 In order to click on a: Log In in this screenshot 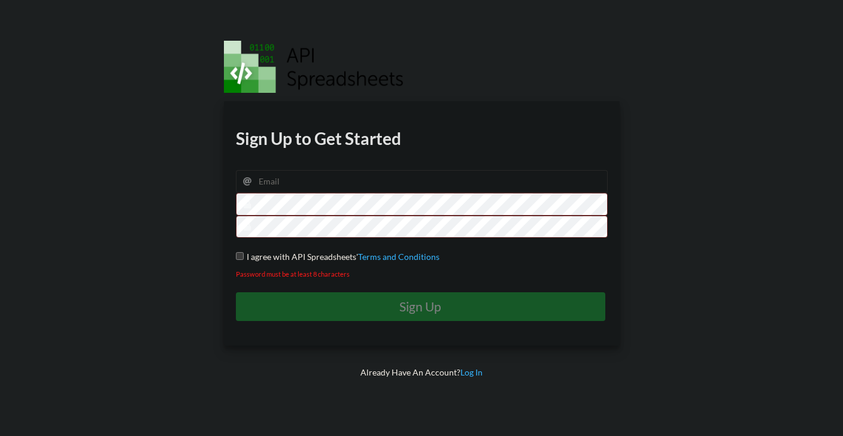, I will do `click(471, 372)`.